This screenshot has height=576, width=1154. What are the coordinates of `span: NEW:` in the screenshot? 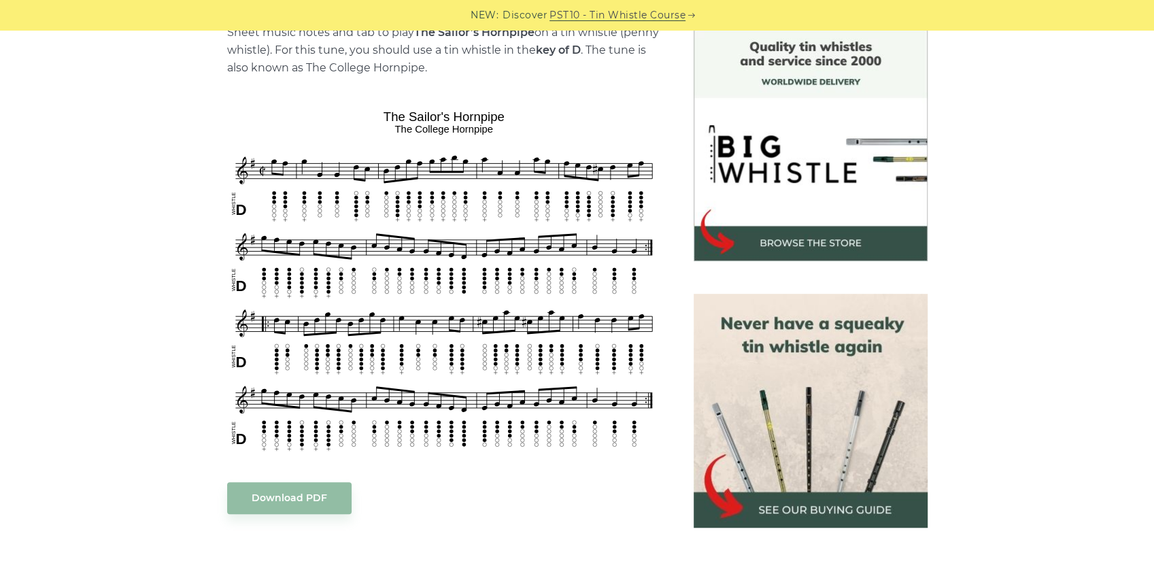 It's located at (484, 15).